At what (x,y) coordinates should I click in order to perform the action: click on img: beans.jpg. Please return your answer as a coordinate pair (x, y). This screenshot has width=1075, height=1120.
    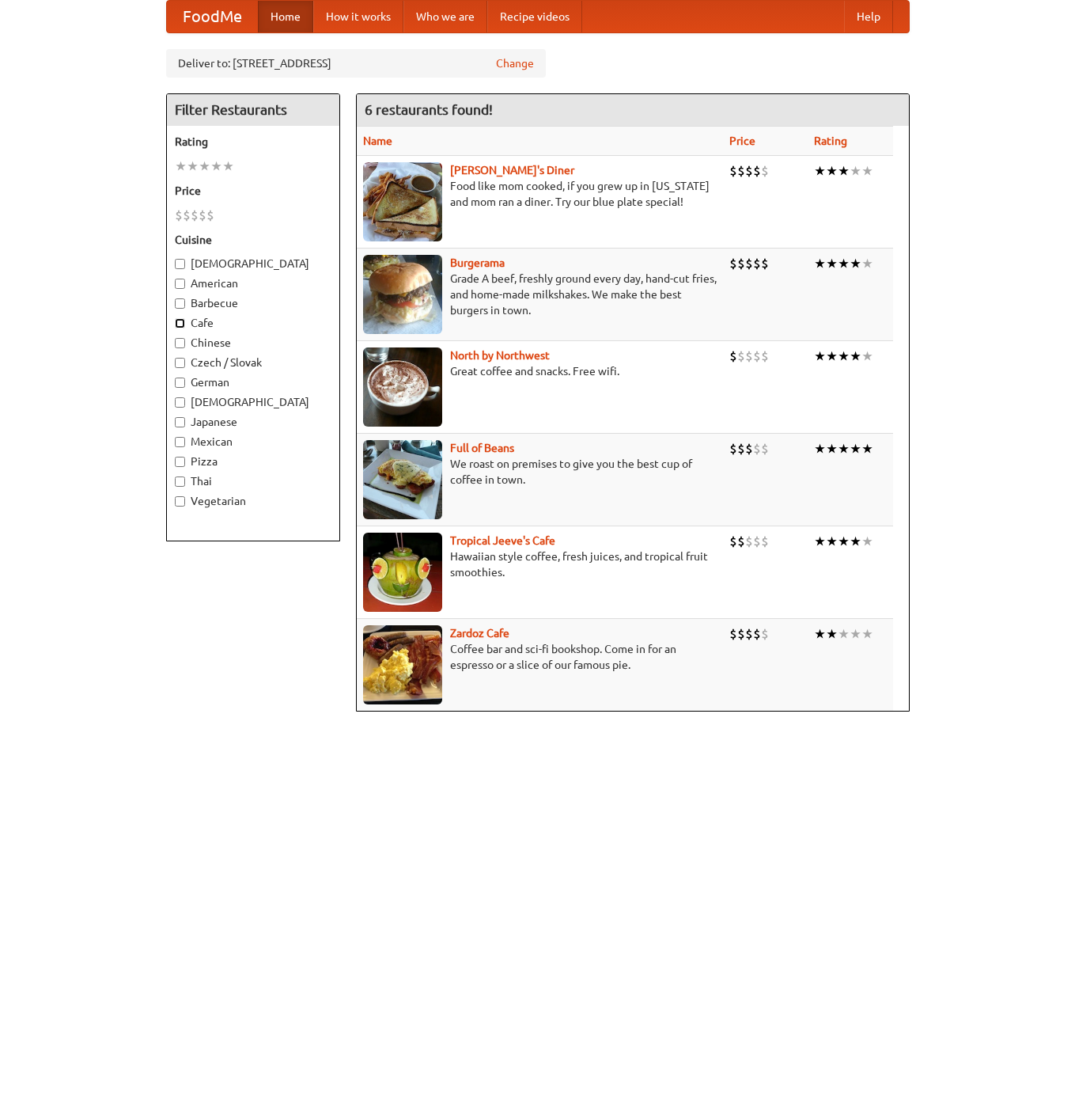
    Looking at the image, I should click on (402, 480).